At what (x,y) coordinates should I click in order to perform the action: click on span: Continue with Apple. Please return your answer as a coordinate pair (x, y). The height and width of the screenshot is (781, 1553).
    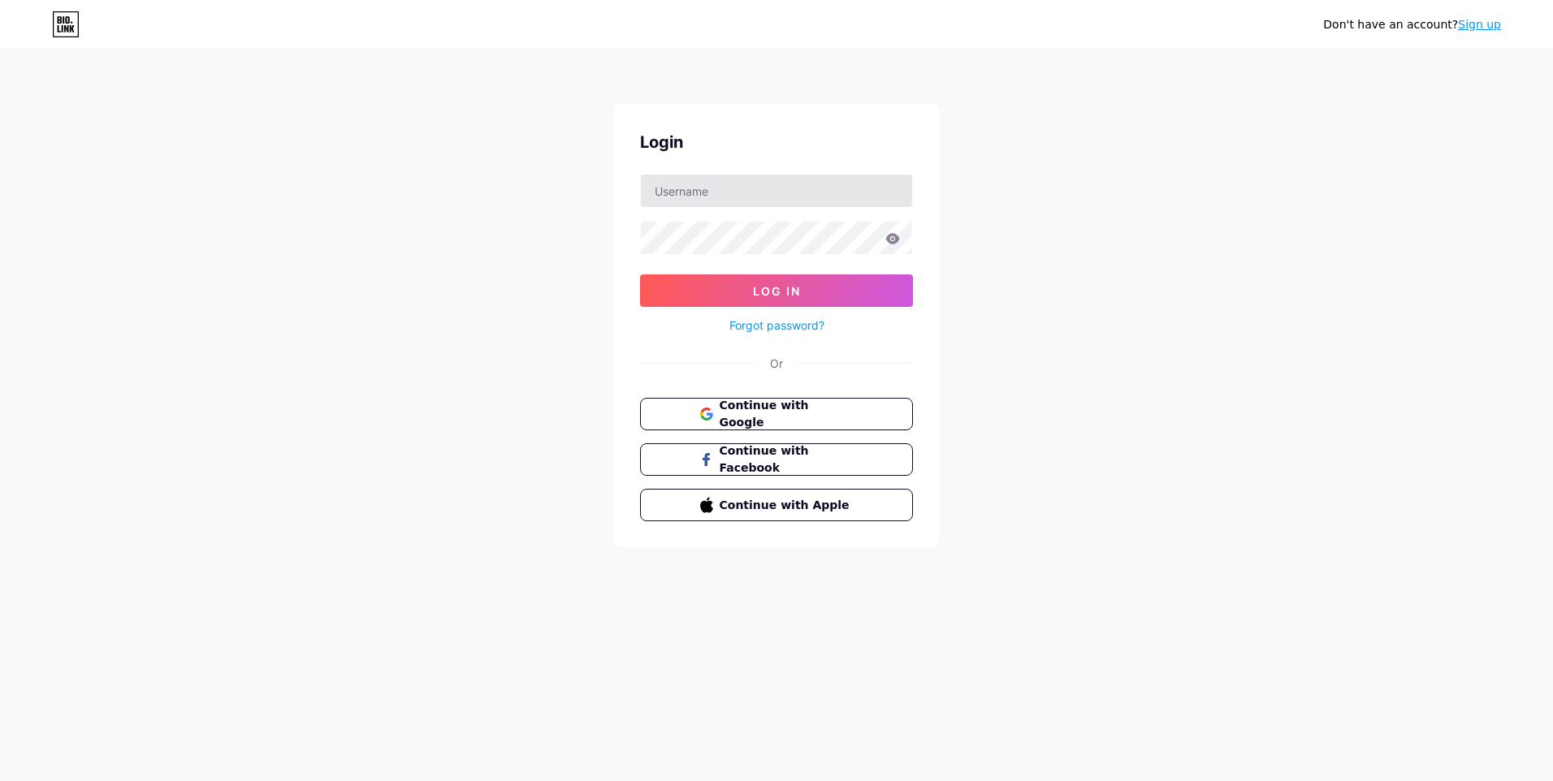
    Looking at the image, I should click on (786, 505).